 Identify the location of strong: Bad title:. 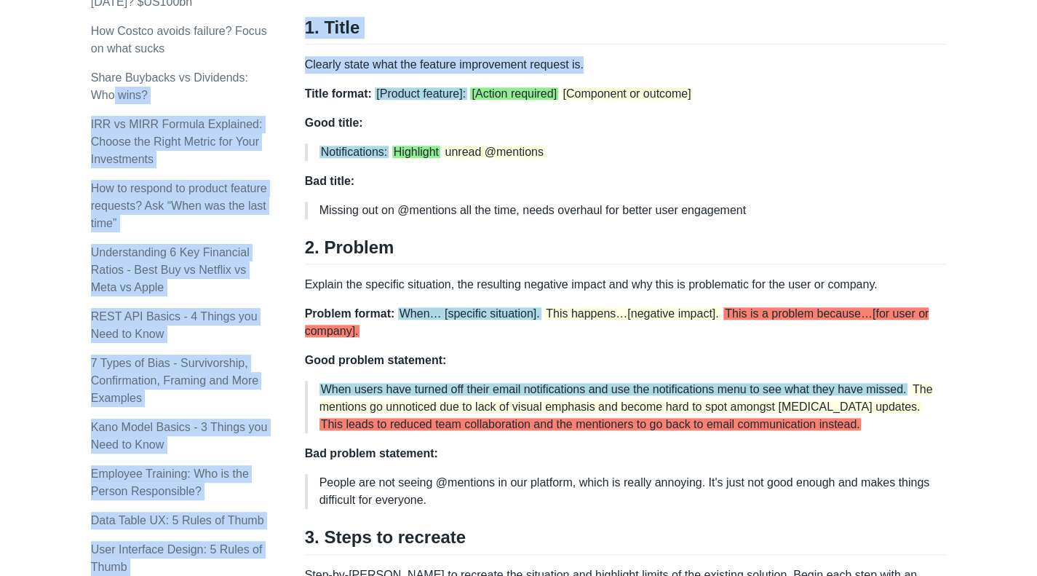
(330, 181).